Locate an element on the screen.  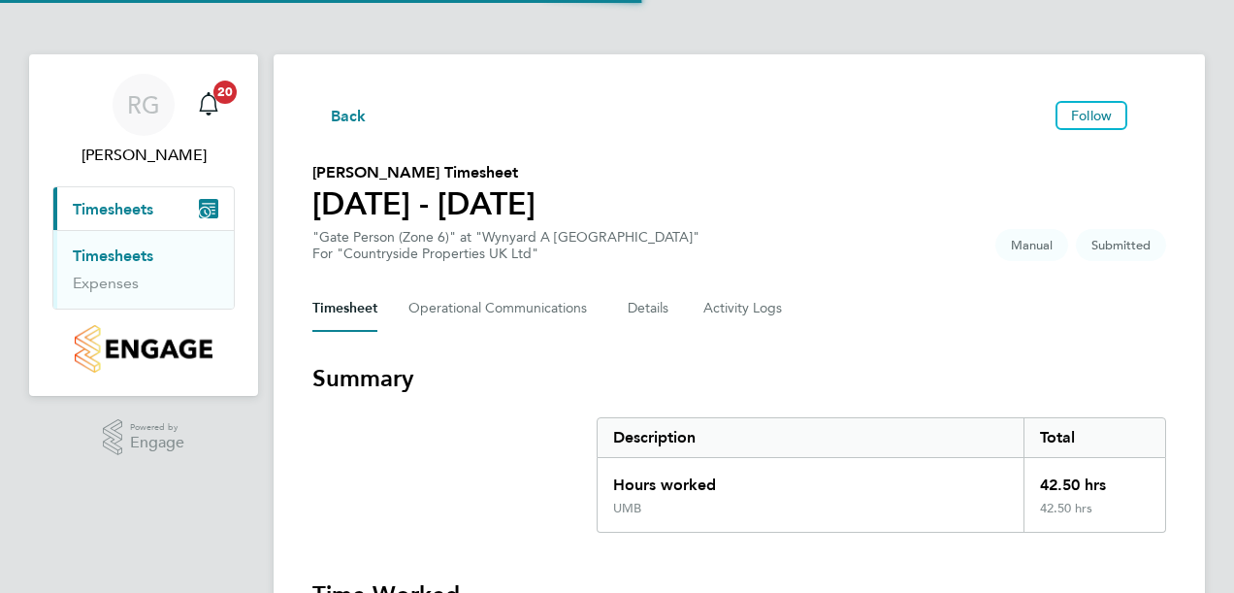
div: For "Countryside Properties UK Ltd" is located at coordinates (505, 253).